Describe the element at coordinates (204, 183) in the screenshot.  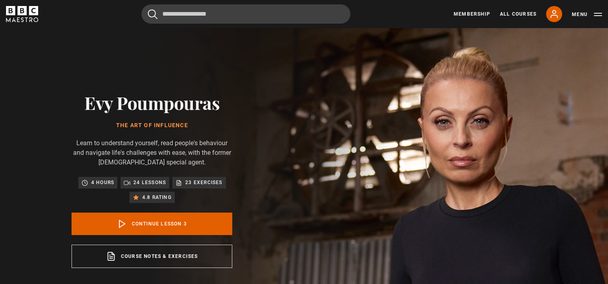
I see `p: 23 exercises` at that location.